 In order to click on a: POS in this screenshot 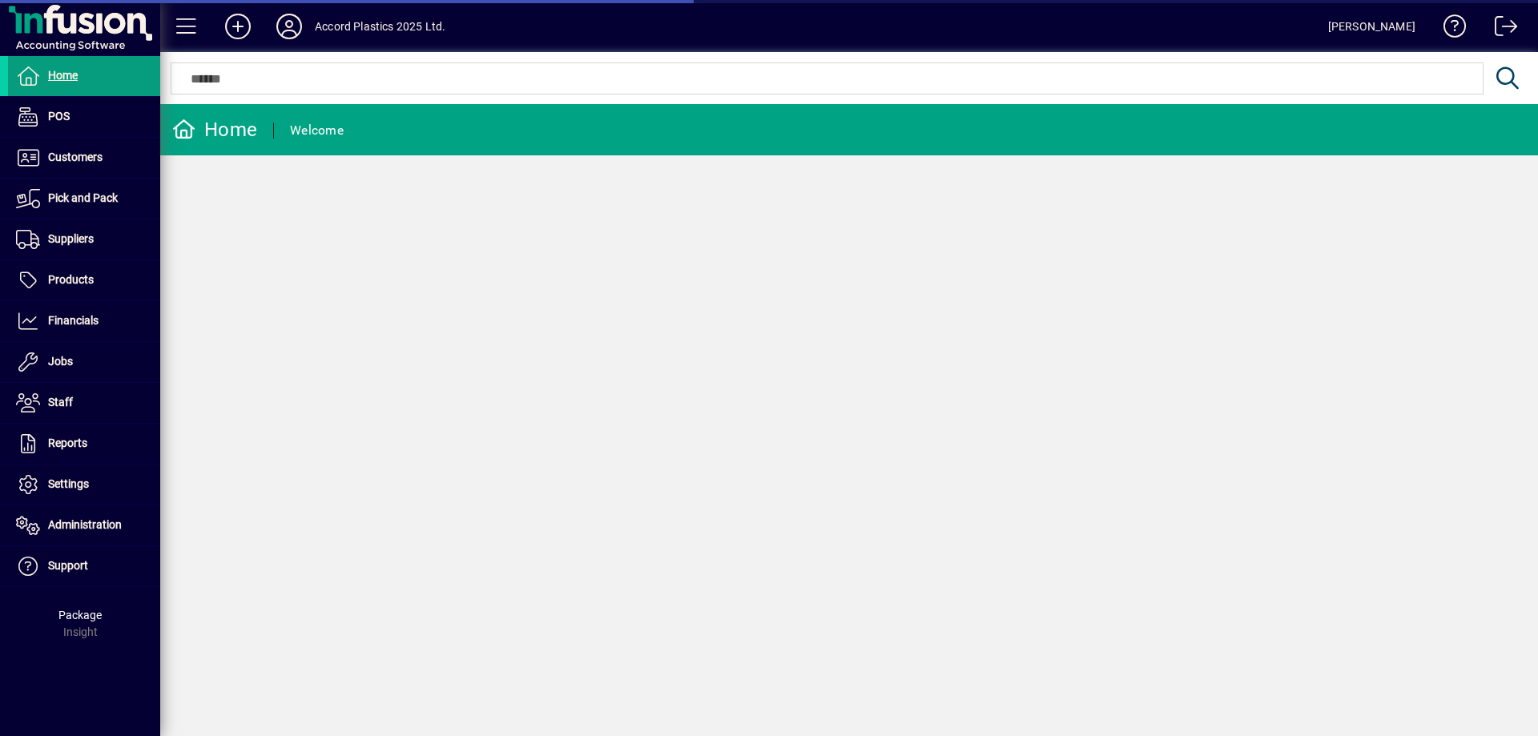, I will do `click(84, 117)`.